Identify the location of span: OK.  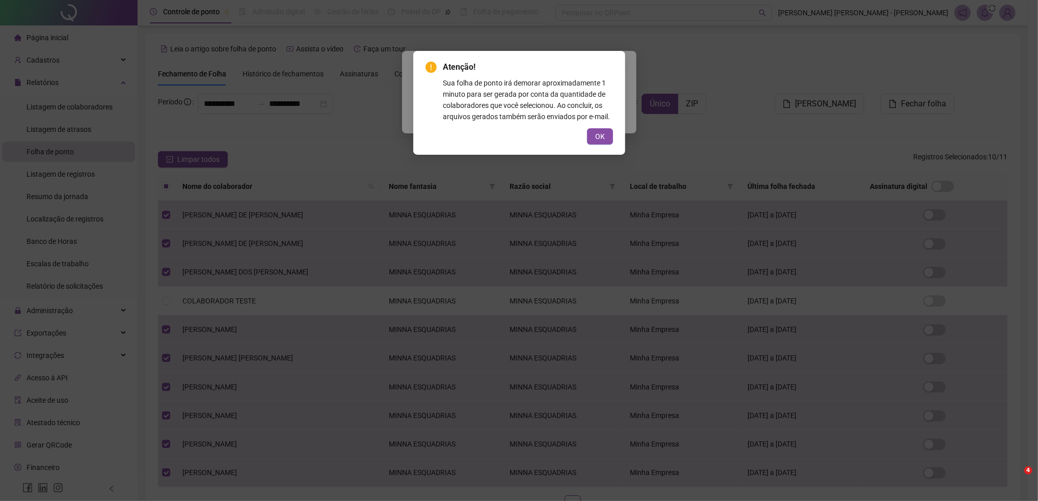
(600, 137).